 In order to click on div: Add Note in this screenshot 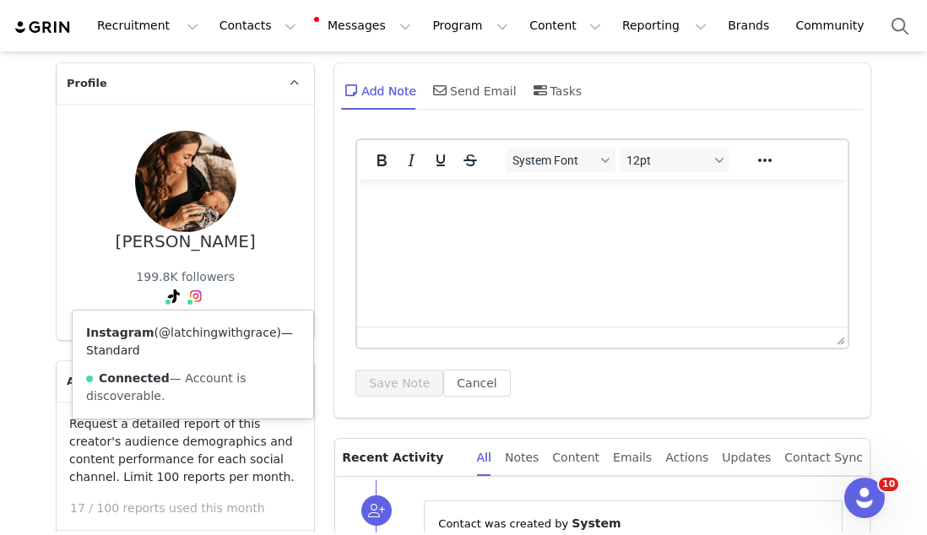, I will do `click(378, 90)`.